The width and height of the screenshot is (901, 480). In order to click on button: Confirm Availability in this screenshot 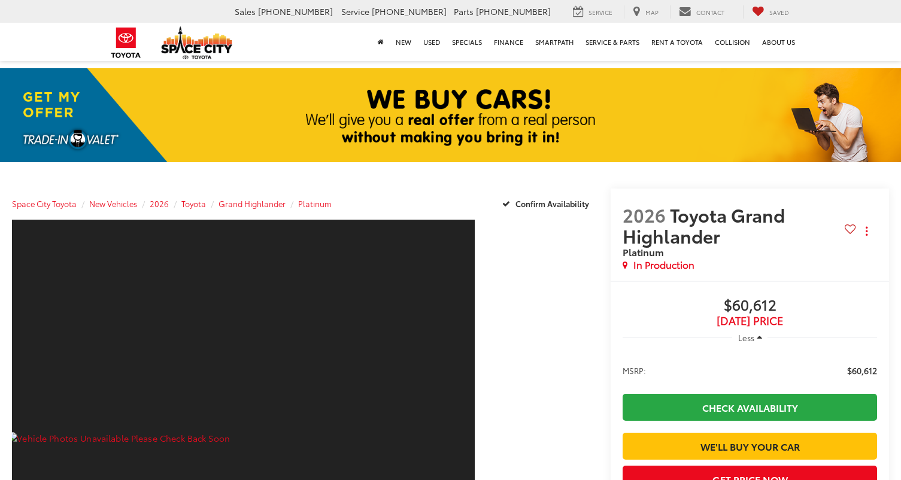, I will do `click(547, 203)`.